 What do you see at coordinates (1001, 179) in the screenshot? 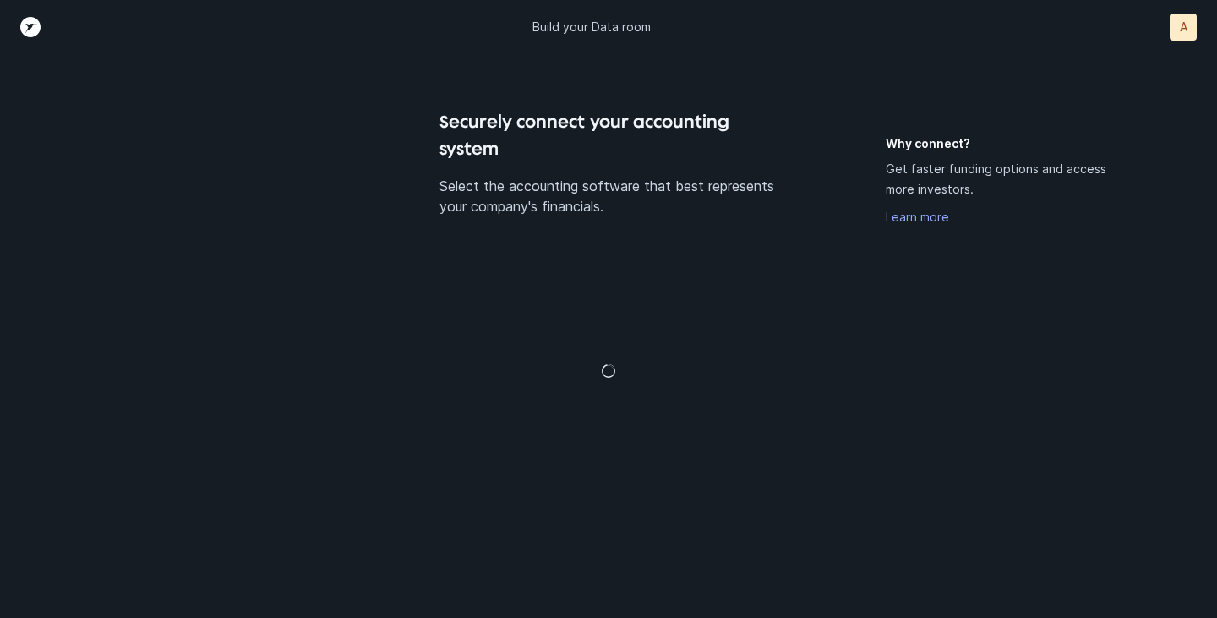
I see `p: Get faster funding options and access more investors.` at bounding box center [1001, 179].